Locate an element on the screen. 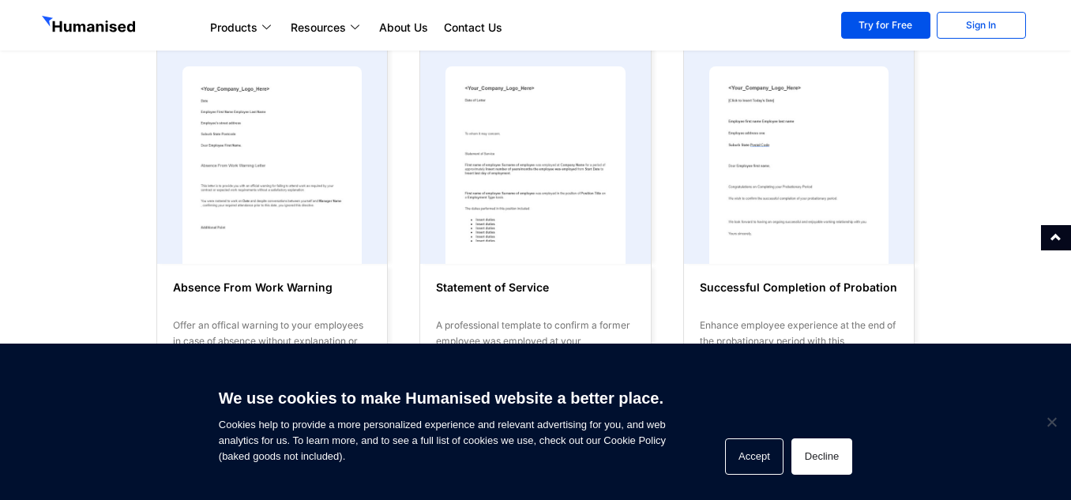 The width and height of the screenshot is (1071, 500). a: Contact Us is located at coordinates (473, 28).